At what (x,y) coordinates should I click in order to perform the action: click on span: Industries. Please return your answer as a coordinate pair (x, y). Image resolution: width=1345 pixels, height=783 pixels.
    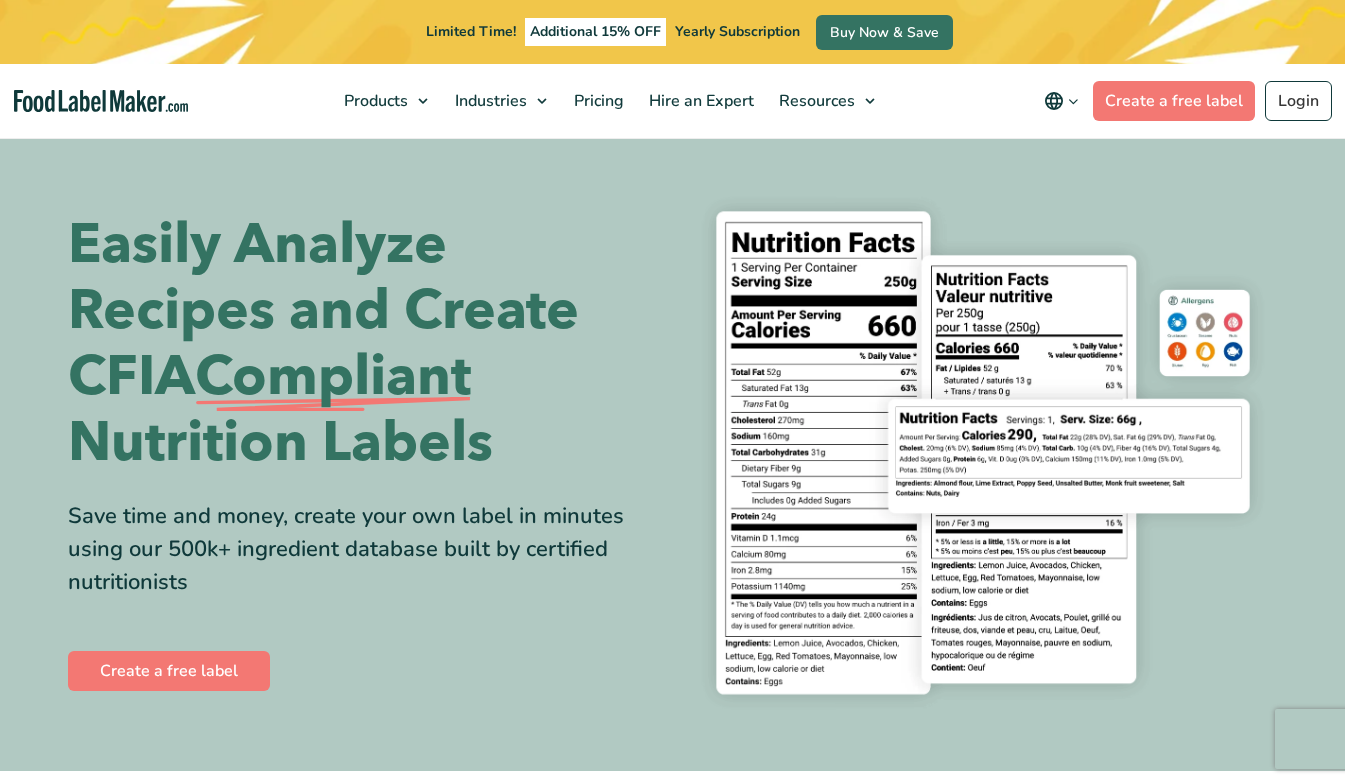
    Looking at the image, I should click on (489, 101).